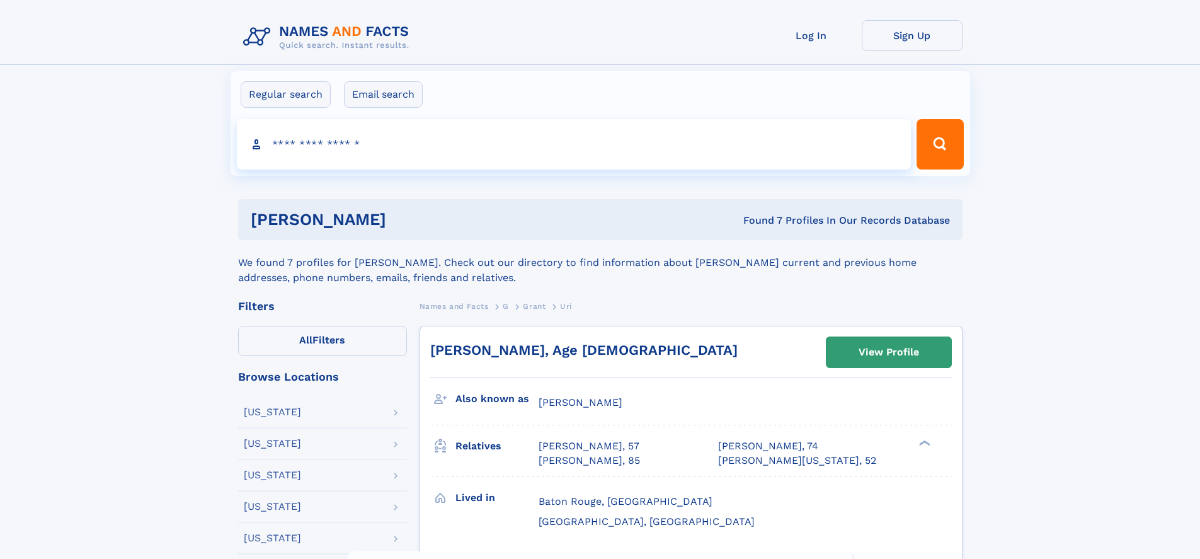  What do you see at coordinates (383, 94) in the screenshot?
I see `label: Email search` at bounding box center [383, 94].